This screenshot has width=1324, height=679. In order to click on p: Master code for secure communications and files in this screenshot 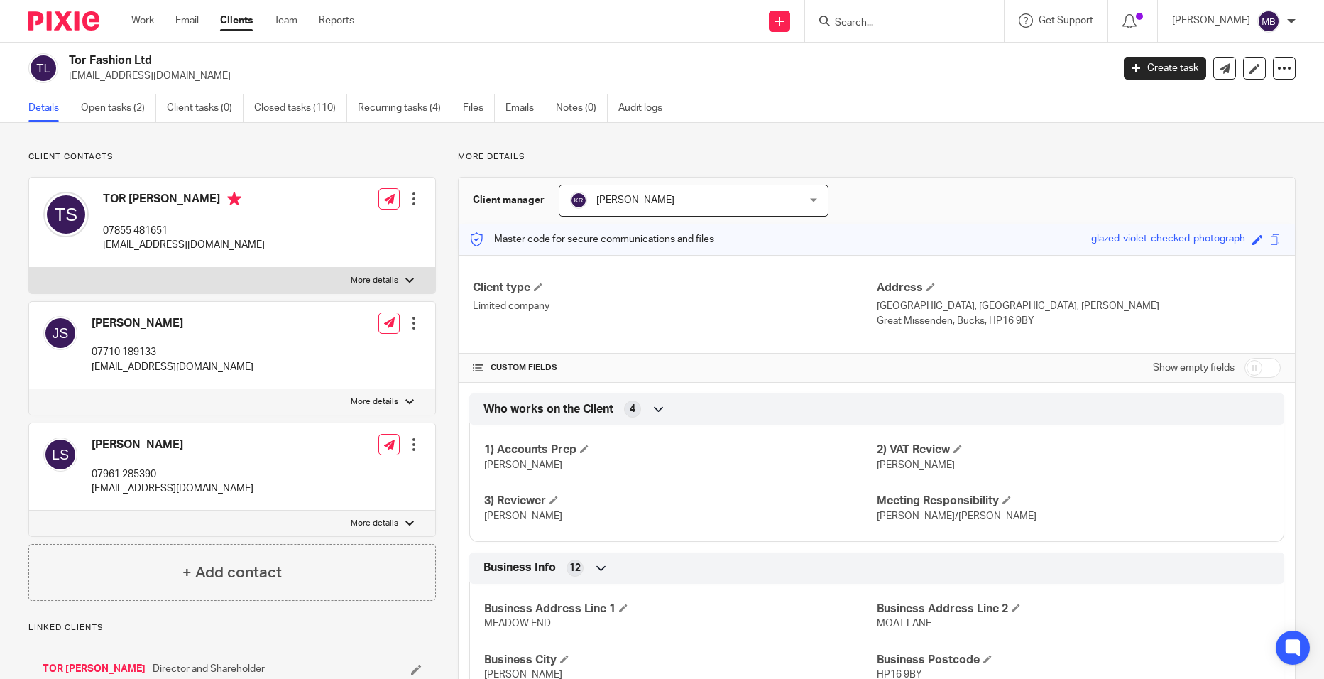, I will do `click(591, 239)`.